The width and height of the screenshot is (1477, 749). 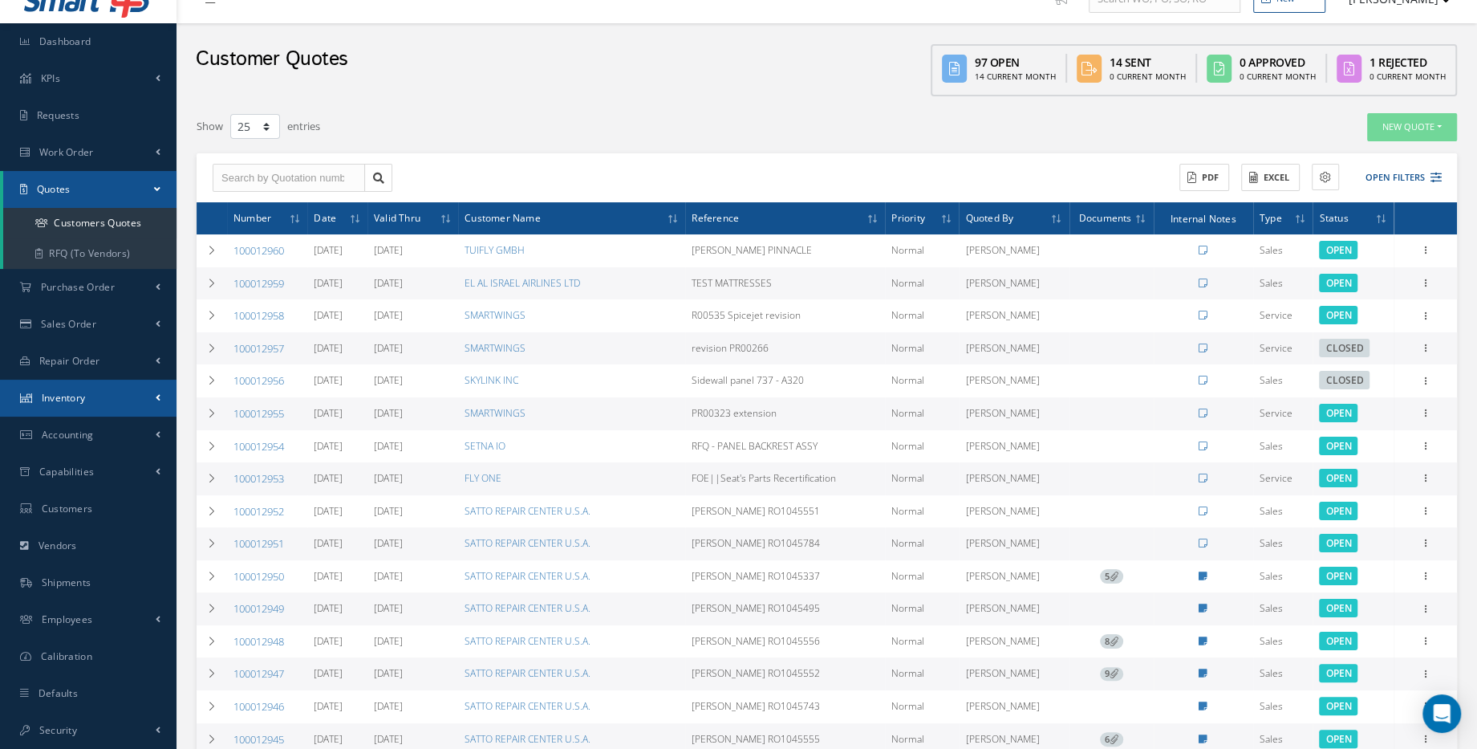 I want to click on span: Security, so click(x=58, y=729).